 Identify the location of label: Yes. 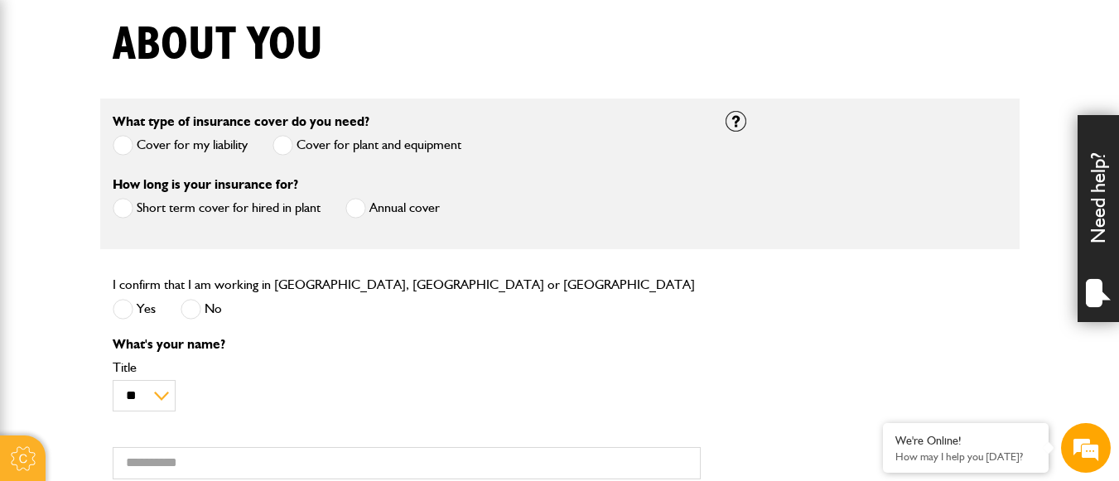
(134, 309).